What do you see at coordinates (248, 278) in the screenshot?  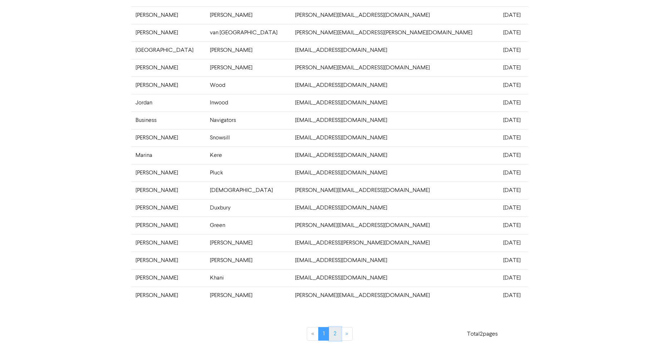 I see `td: Khani` at bounding box center [248, 278].